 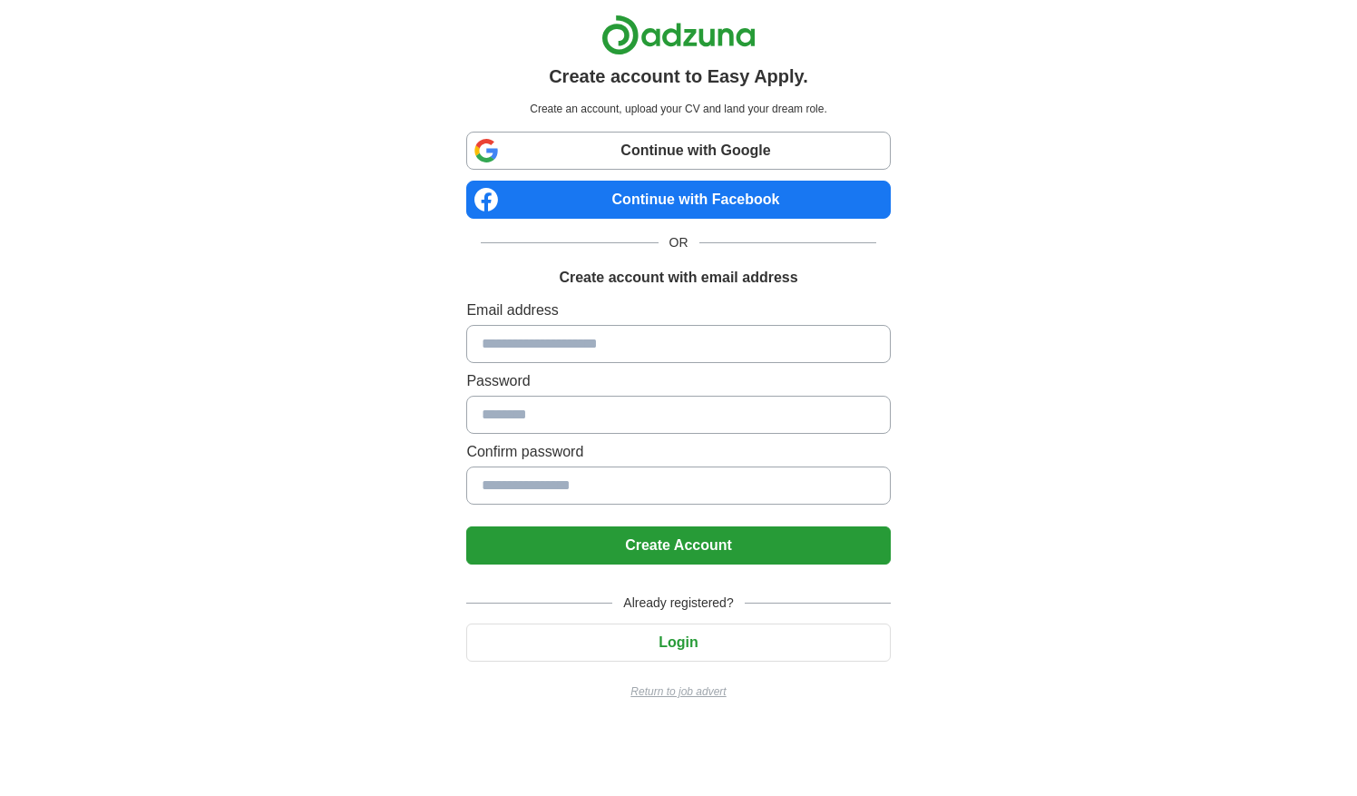 What do you see at coordinates (679, 76) in the screenshot?
I see `h1: Create account to Easy Apply.` at bounding box center [679, 76].